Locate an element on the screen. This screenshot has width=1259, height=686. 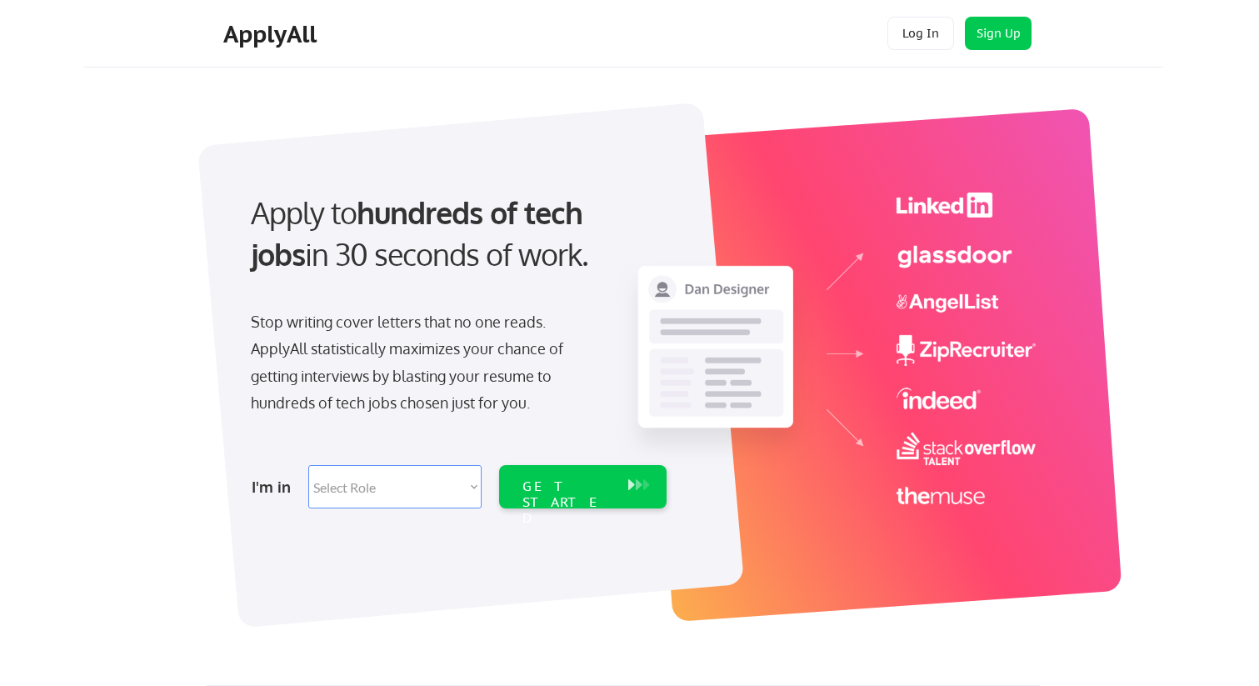
button: Sign Up is located at coordinates (999, 33).